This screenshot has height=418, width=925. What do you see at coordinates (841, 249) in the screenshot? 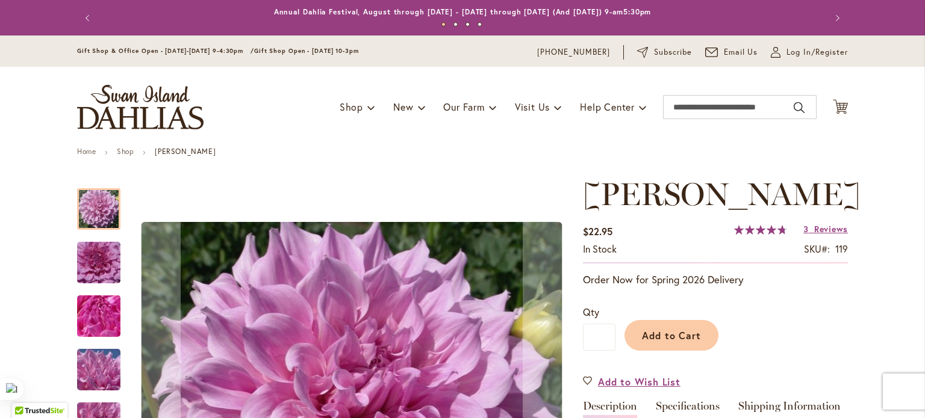
I see `div: 119` at bounding box center [841, 249].